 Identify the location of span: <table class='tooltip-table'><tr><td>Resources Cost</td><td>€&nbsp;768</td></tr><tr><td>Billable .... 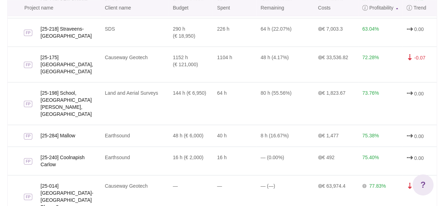
(320, 135).